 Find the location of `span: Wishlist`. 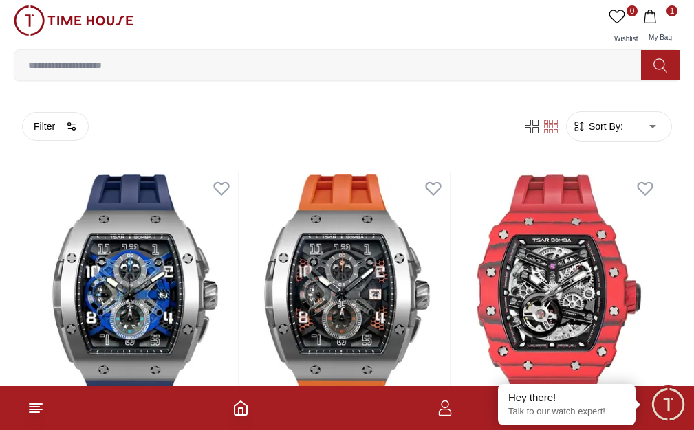

span: Wishlist is located at coordinates (626, 39).